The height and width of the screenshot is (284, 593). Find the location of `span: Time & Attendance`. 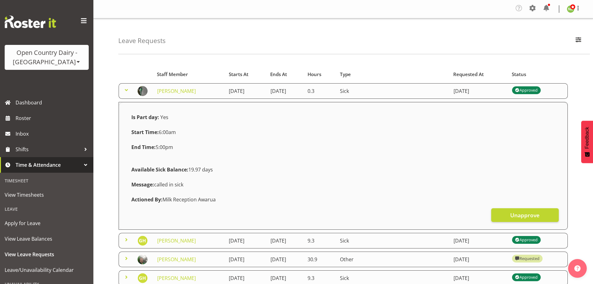

span: Time & Attendance is located at coordinates (48, 165).